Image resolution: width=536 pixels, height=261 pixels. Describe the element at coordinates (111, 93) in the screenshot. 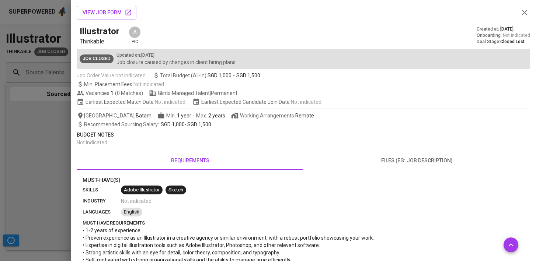

I see `span: 1` at that location.